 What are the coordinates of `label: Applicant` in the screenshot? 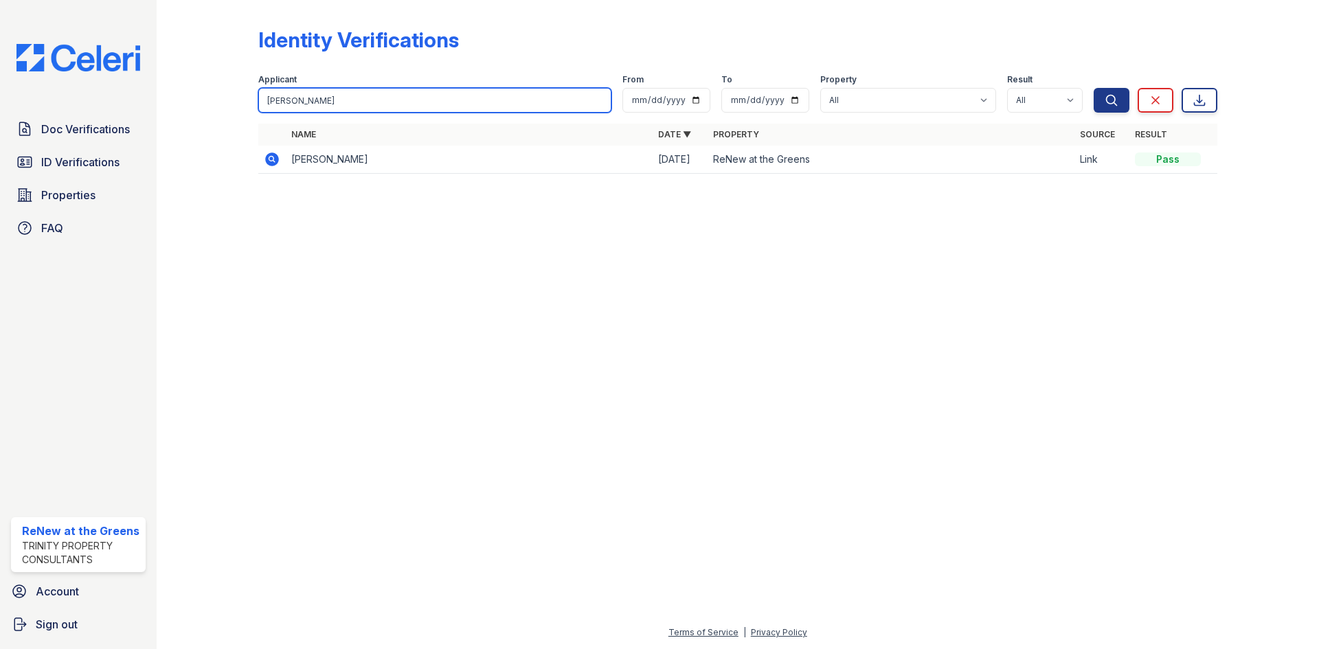 It's located at (278, 80).